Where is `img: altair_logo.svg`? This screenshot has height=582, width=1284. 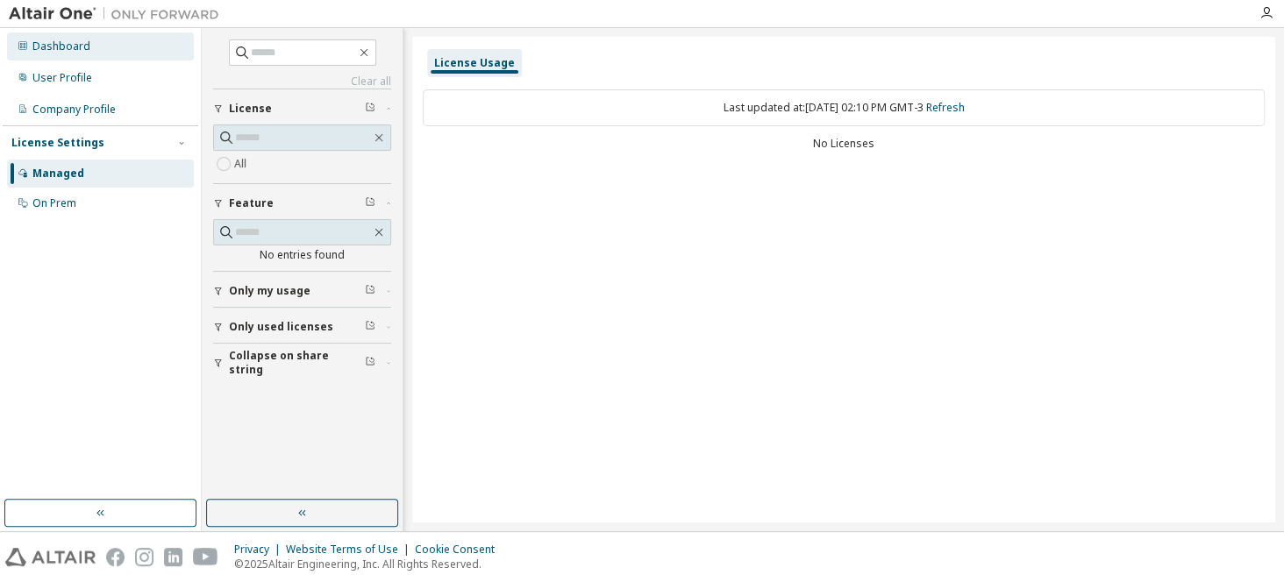 img: altair_logo.svg is located at coordinates (50, 557).